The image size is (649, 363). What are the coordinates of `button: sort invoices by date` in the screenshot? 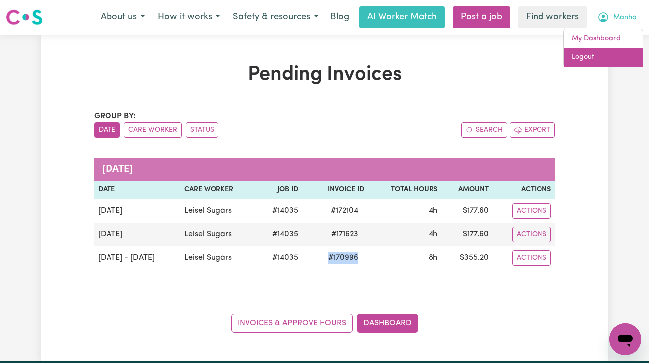 It's located at (107, 130).